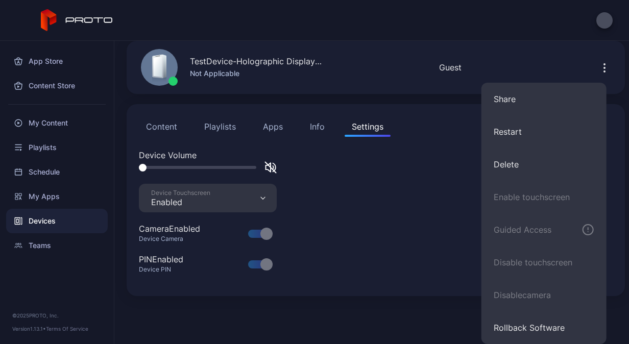 The height and width of the screenshot is (344, 629). What do you see at coordinates (544, 132) in the screenshot?
I see `button: Restart` at bounding box center [544, 132].